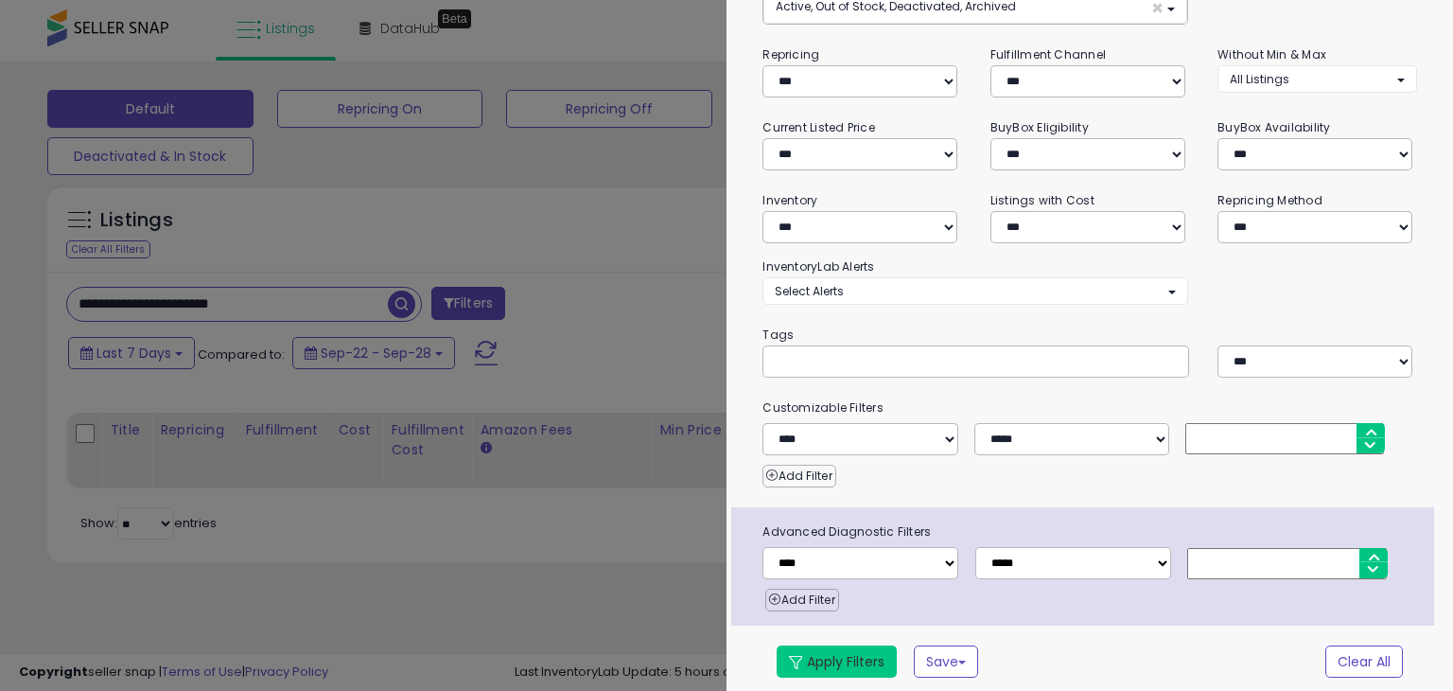 This screenshot has height=691, width=1453. Describe the element at coordinates (1317, 79) in the screenshot. I see `button: All Listings` at that location.